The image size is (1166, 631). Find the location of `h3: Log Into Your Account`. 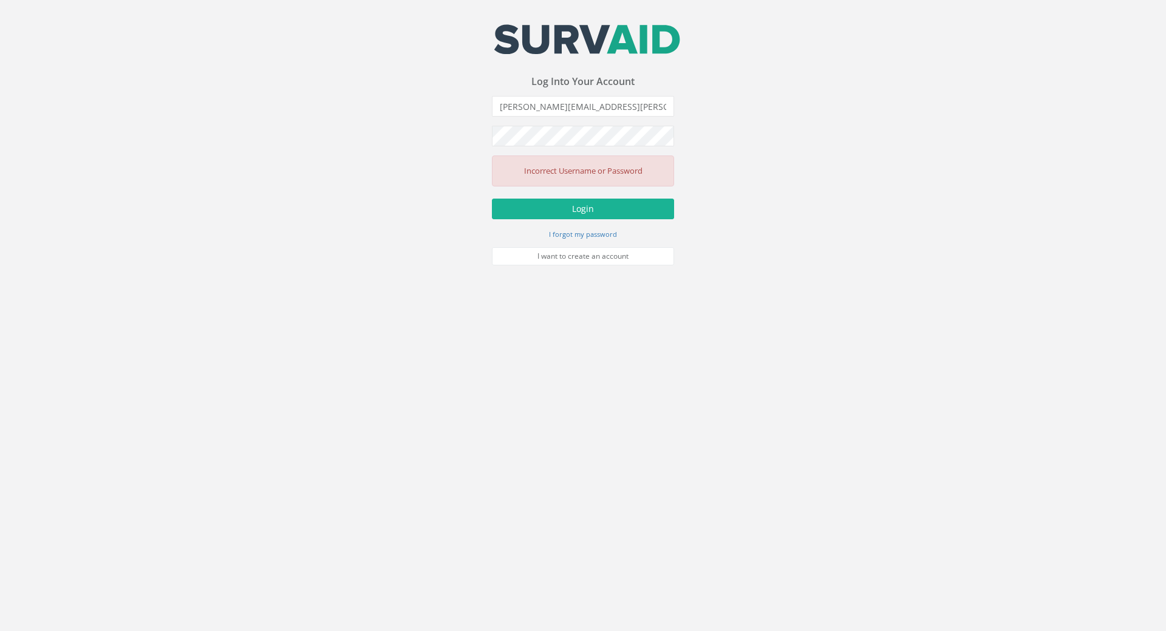

h3: Log Into Your Account is located at coordinates (583, 82).